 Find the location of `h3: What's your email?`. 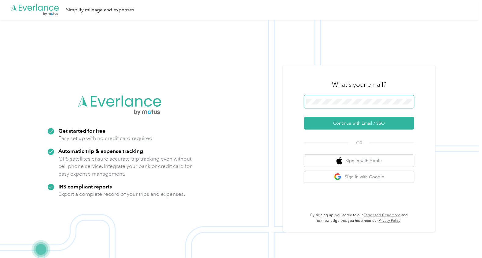

h3: What's your email? is located at coordinates (359, 84).